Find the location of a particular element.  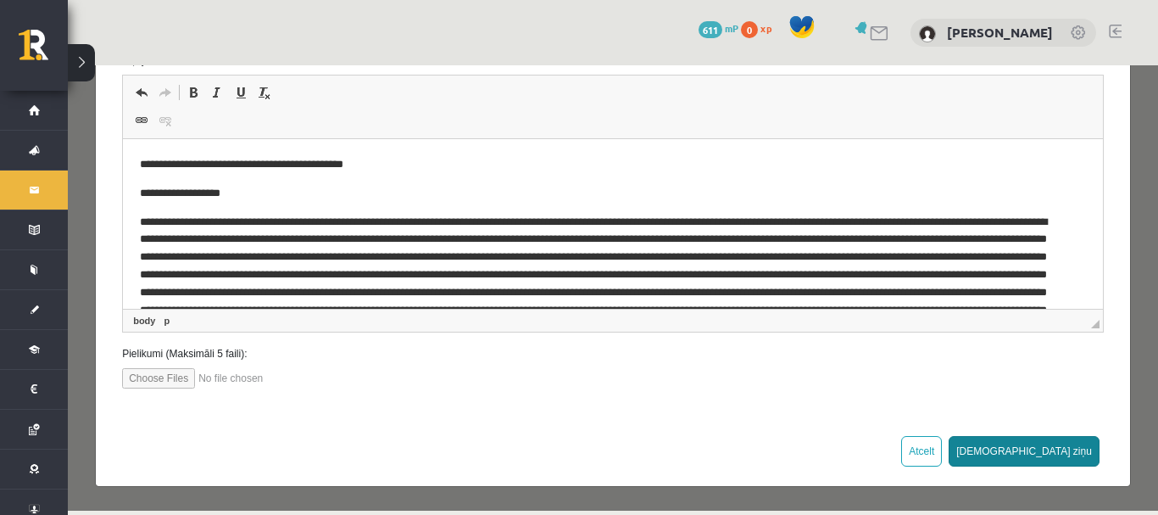

a: Курсив (Ctrl+I) is located at coordinates (149, 27).